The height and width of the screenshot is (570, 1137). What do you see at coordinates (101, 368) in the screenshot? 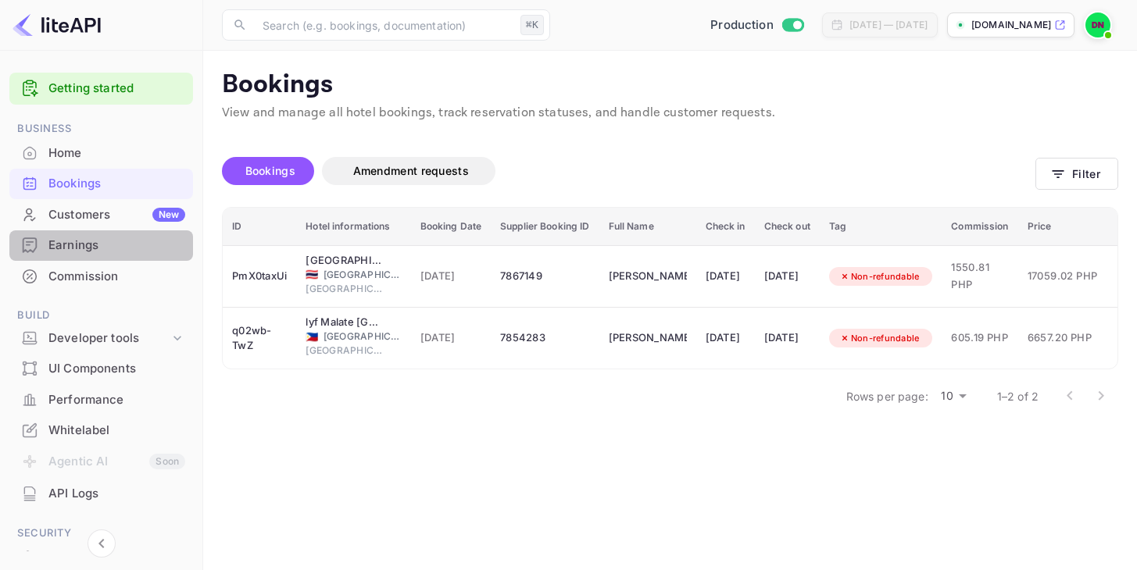
I see `a: UI Components` at bounding box center [101, 368].